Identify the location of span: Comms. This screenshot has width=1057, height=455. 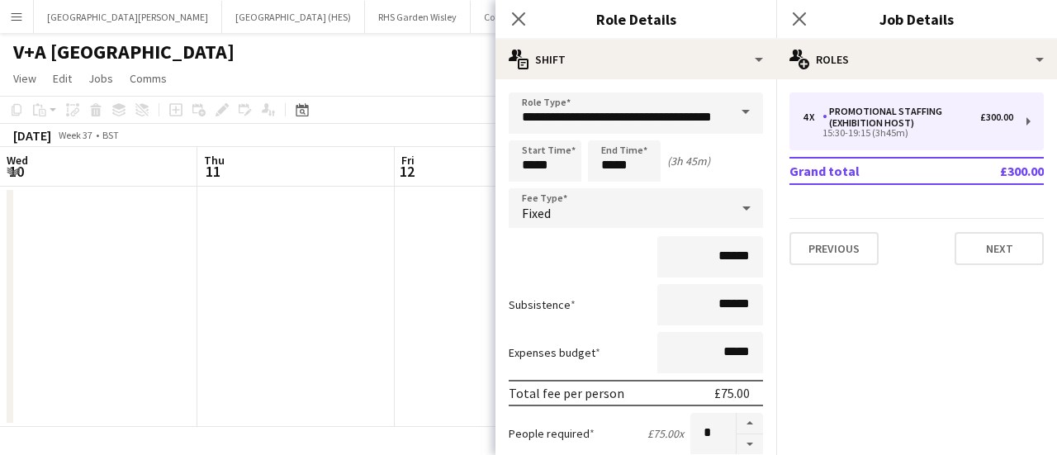
(148, 78).